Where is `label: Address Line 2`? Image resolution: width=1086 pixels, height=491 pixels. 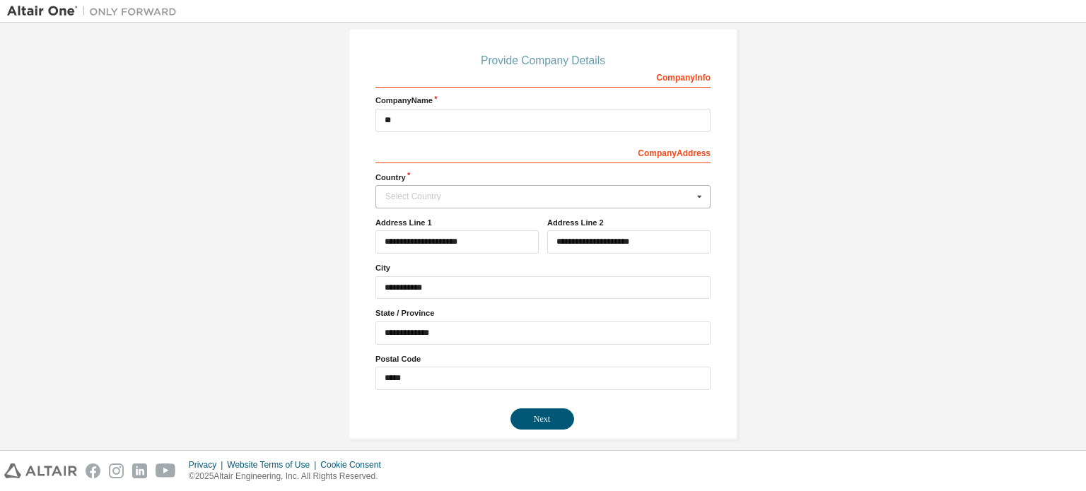
label: Address Line 2 is located at coordinates (628, 223).